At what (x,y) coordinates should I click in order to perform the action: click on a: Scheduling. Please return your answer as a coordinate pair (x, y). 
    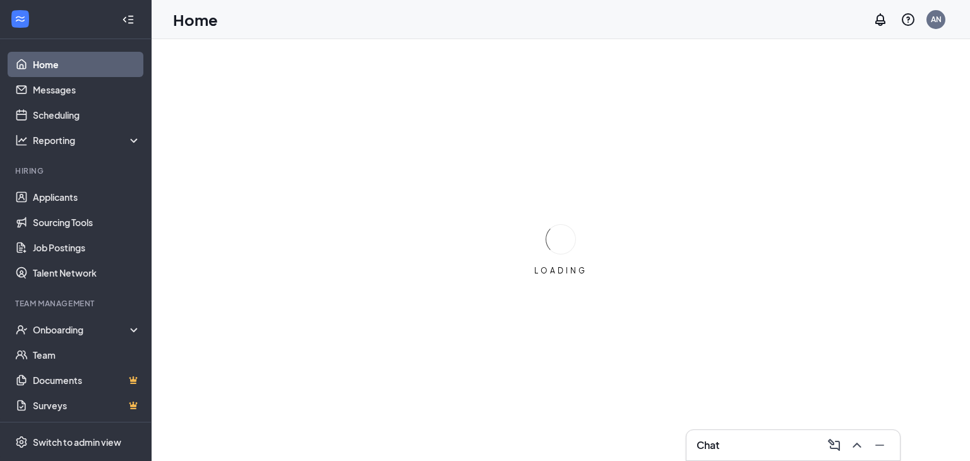
    Looking at the image, I should click on (87, 115).